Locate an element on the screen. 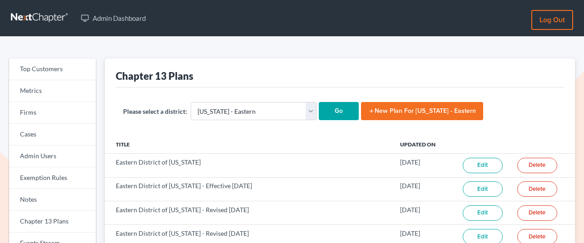 This screenshot has width=584, height=243. a: Top Customers is located at coordinates (52, 69).